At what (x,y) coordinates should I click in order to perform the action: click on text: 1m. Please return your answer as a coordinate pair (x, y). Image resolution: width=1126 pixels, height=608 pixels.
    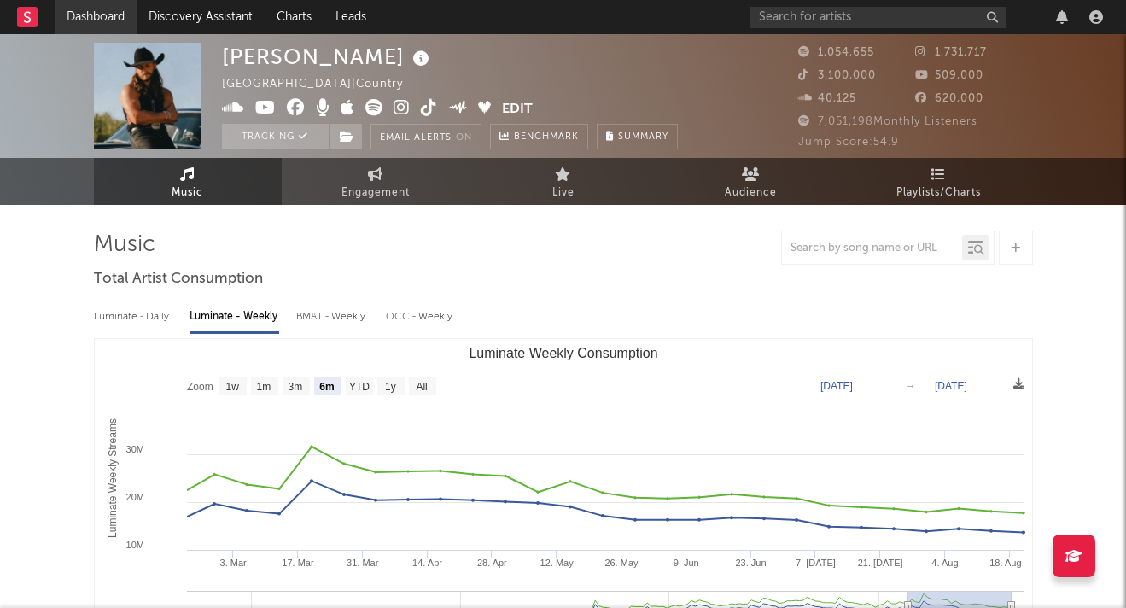
    Looking at the image, I should click on (263, 387).